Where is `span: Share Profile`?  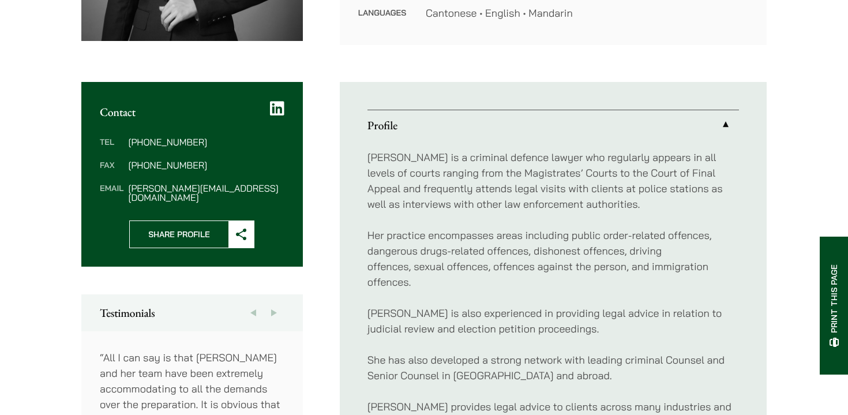 span: Share Profile is located at coordinates (179, 234).